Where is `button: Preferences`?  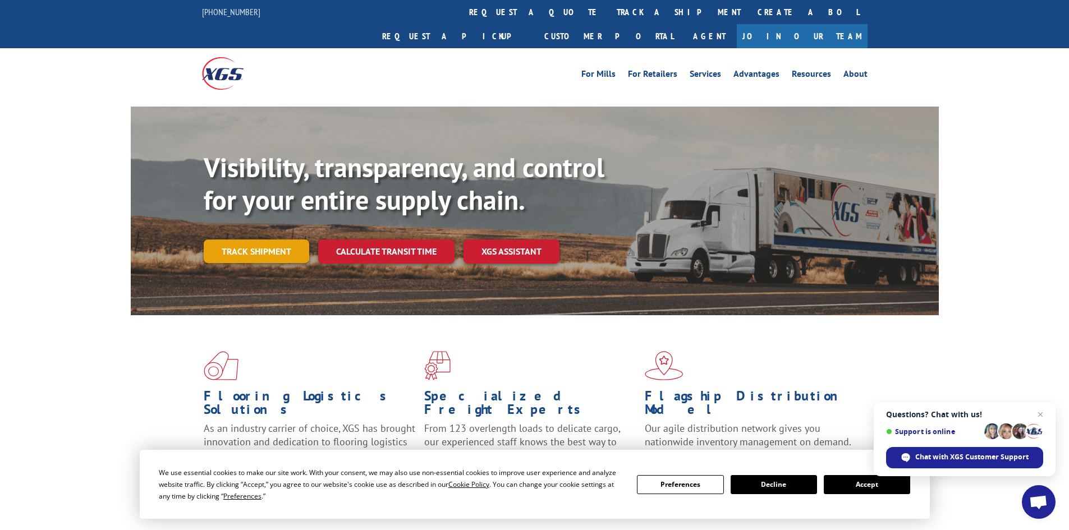
button: Preferences is located at coordinates (680, 485).